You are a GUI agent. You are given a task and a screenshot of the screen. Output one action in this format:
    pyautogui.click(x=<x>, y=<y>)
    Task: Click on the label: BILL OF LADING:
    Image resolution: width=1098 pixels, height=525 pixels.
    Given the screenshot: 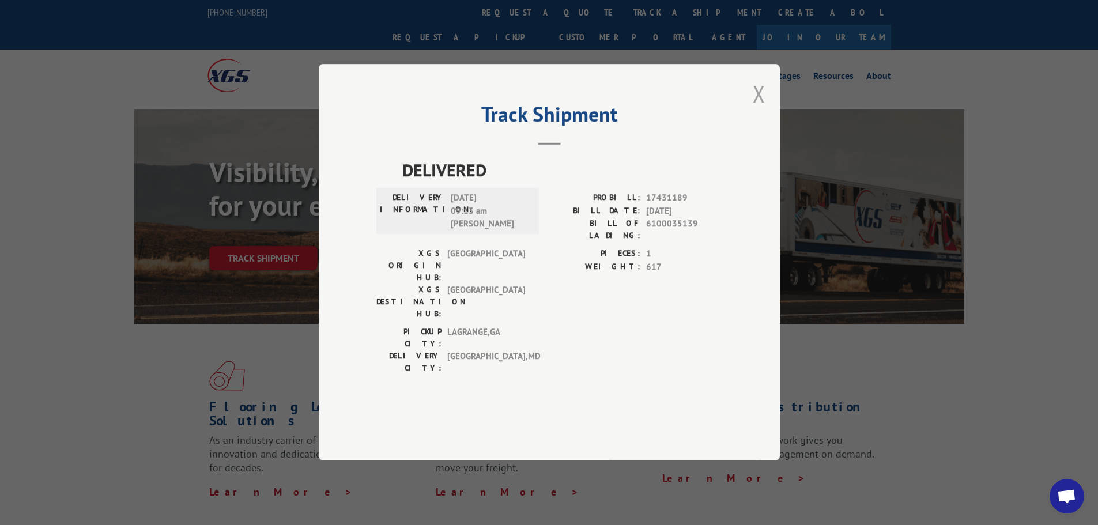 What is the action you would take?
    pyautogui.click(x=595, y=230)
    